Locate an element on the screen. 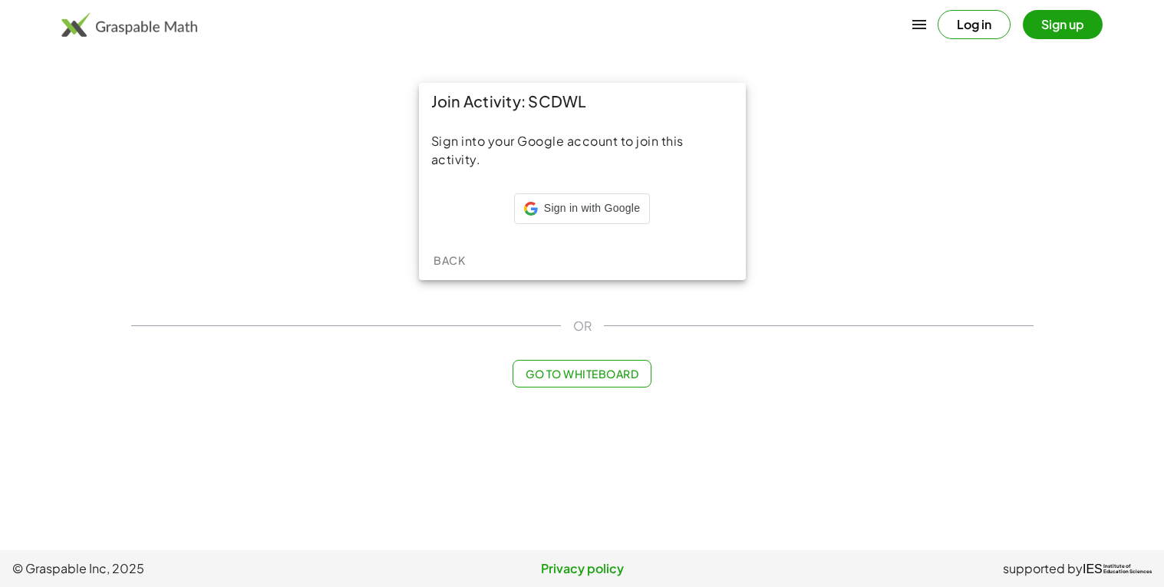 The width and height of the screenshot is (1164, 587). div: Sign in with Google is located at coordinates (581, 209).